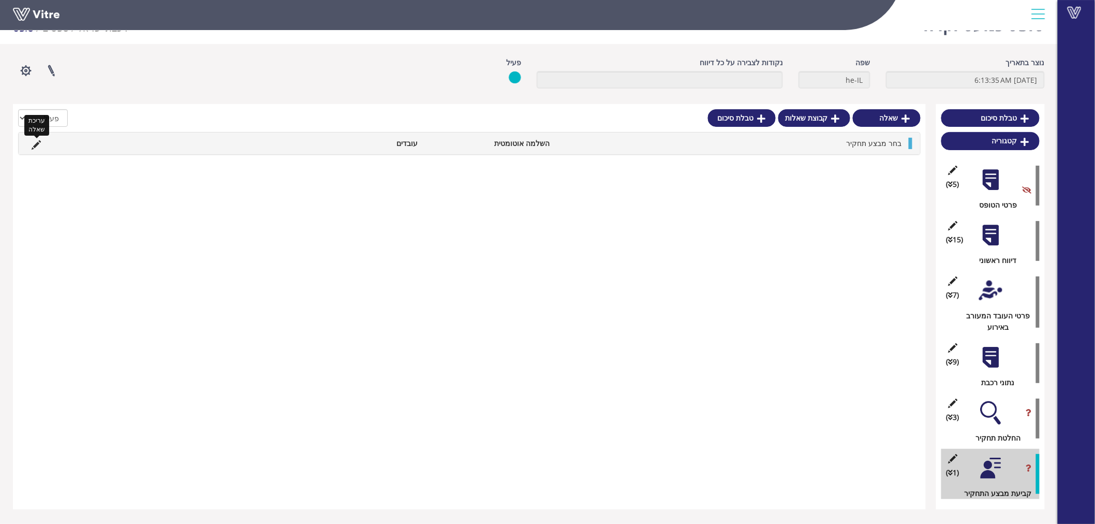  What do you see at coordinates (356, 143) in the screenshot?
I see `li: עובדים` at bounding box center [356, 143].